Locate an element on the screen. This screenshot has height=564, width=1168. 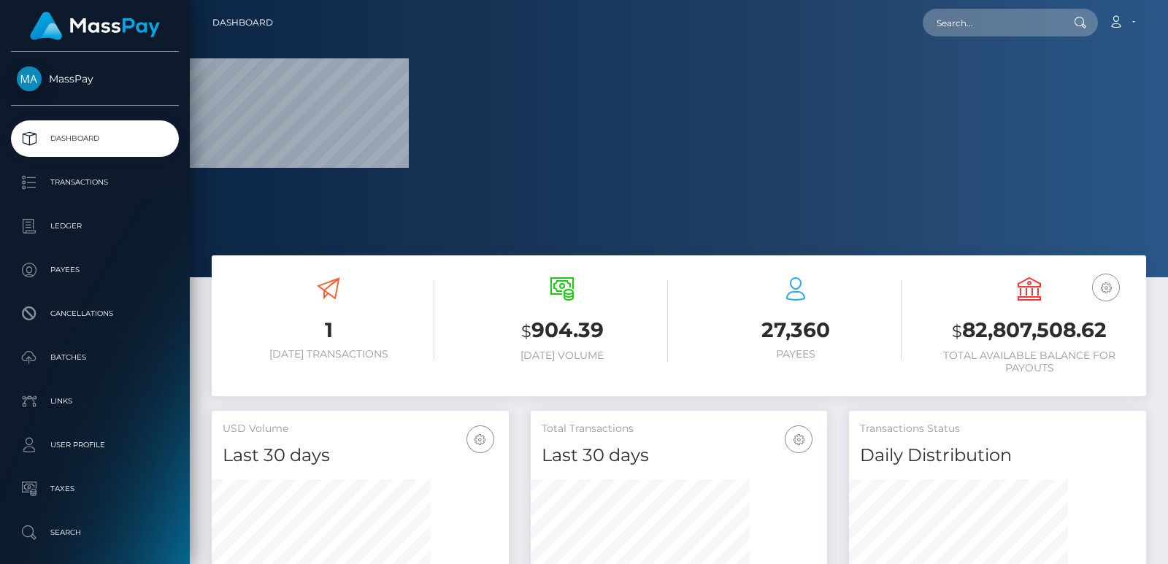
p: User Profile is located at coordinates (95, 445).